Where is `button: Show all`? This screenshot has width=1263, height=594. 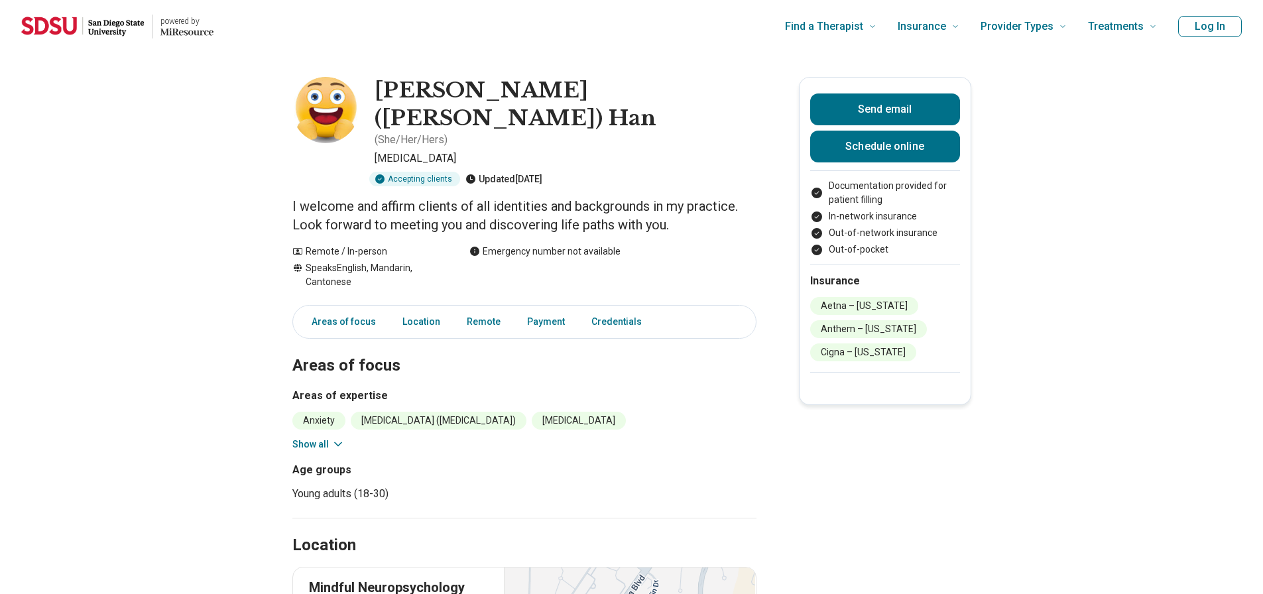 button: Show all is located at coordinates (318, 444).